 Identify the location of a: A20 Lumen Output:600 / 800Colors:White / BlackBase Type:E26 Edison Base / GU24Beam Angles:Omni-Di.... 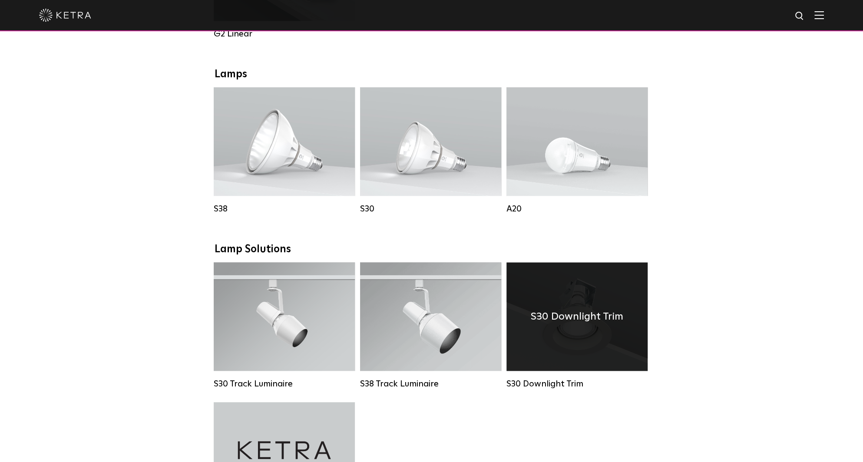
(577, 151).